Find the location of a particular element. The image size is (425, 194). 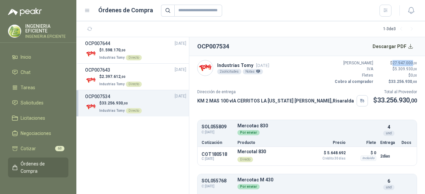

a: Chat is located at coordinates (38, 72).